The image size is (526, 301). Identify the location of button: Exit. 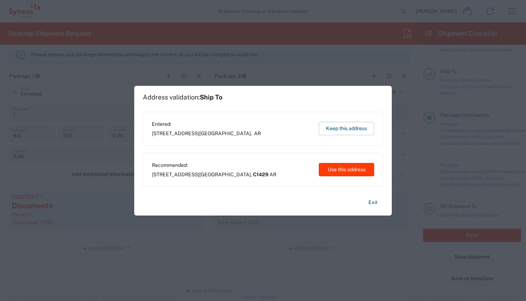
(373, 202).